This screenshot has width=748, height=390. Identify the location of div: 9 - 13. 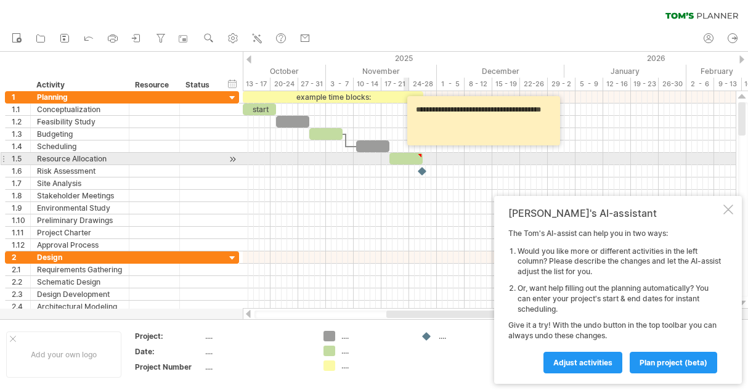
(727, 84).